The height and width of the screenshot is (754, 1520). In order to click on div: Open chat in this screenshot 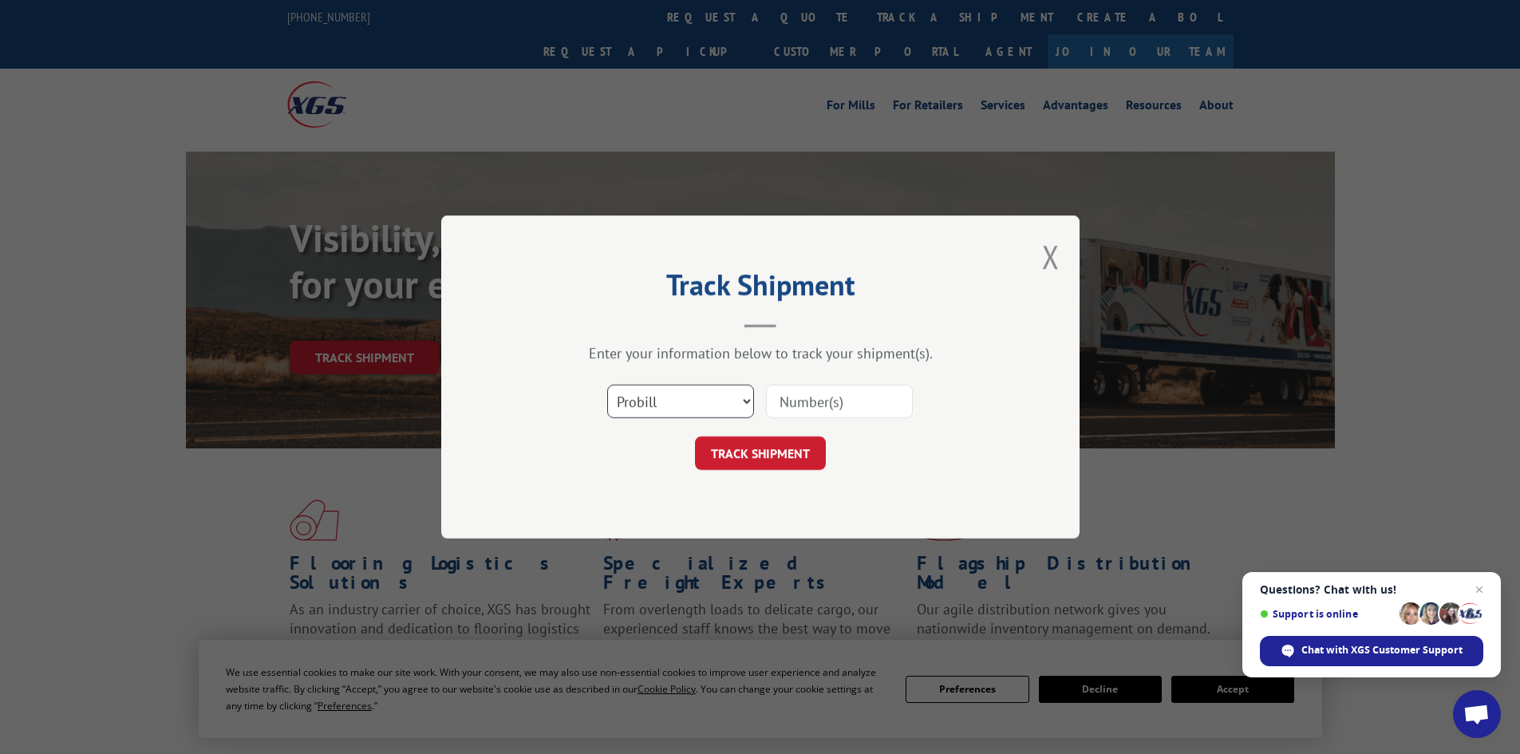, I will do `click(1477, 714)`.